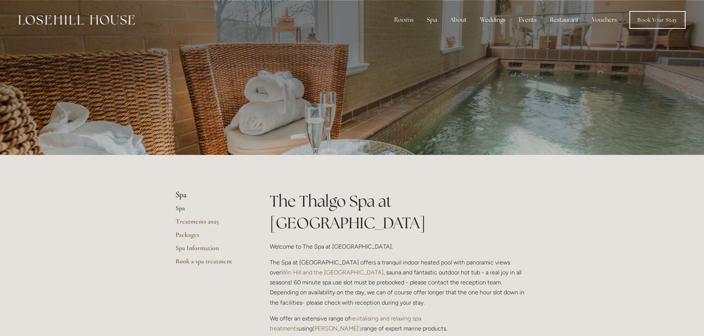 This screenshot has height=336, width=704. What do you see at coordinates (211, 211) in the screenshot?
I see `a: Spa` at bounding box center [211, 211].